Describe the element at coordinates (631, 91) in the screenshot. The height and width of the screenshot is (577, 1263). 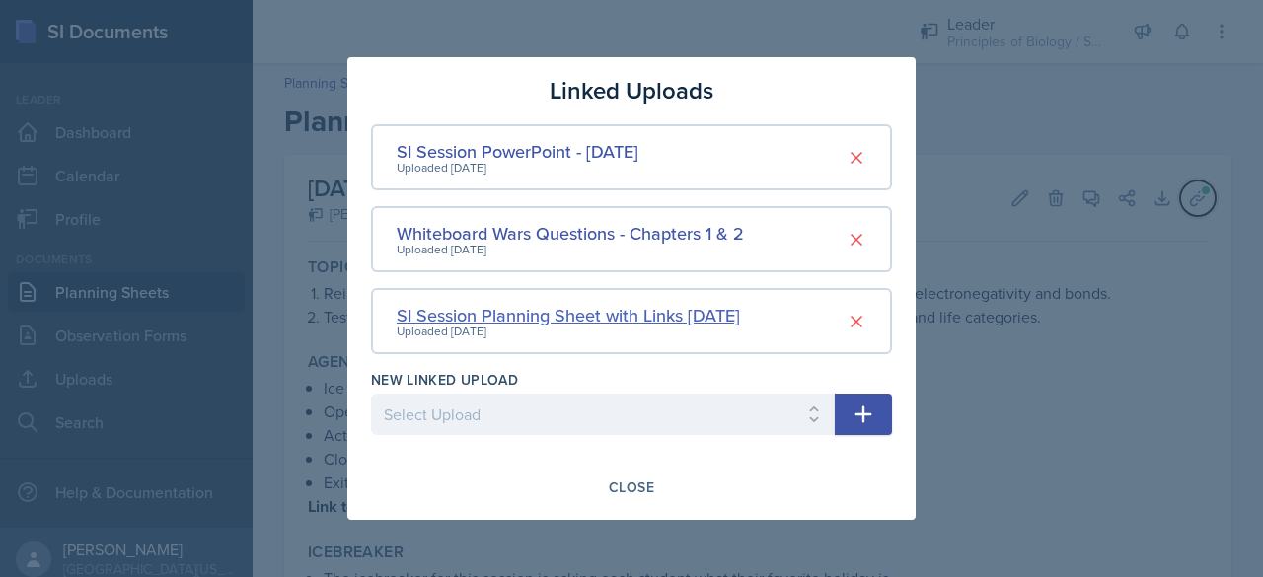
I see `h3: Linked Uploads` at that location.